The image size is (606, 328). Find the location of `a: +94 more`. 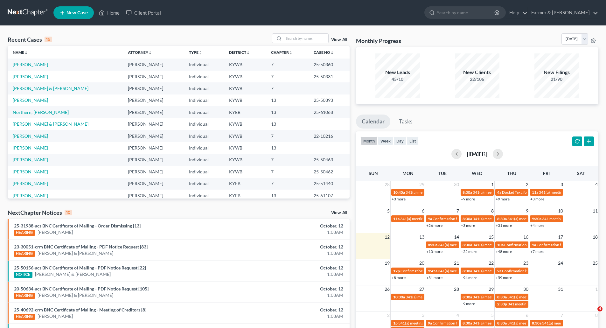

a: +94 more is located at coordinates (469, 278).